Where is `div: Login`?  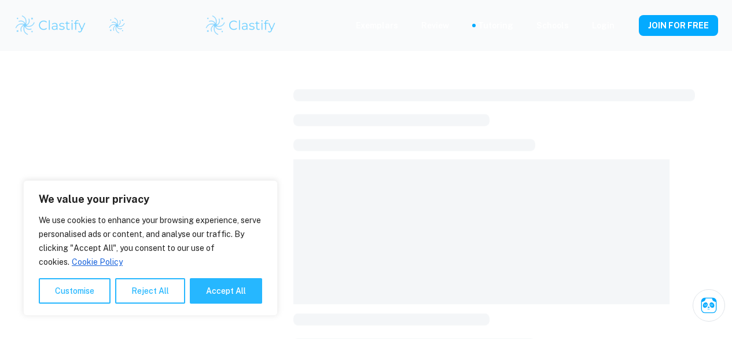 div: Login is located at coordinates (603, 25).